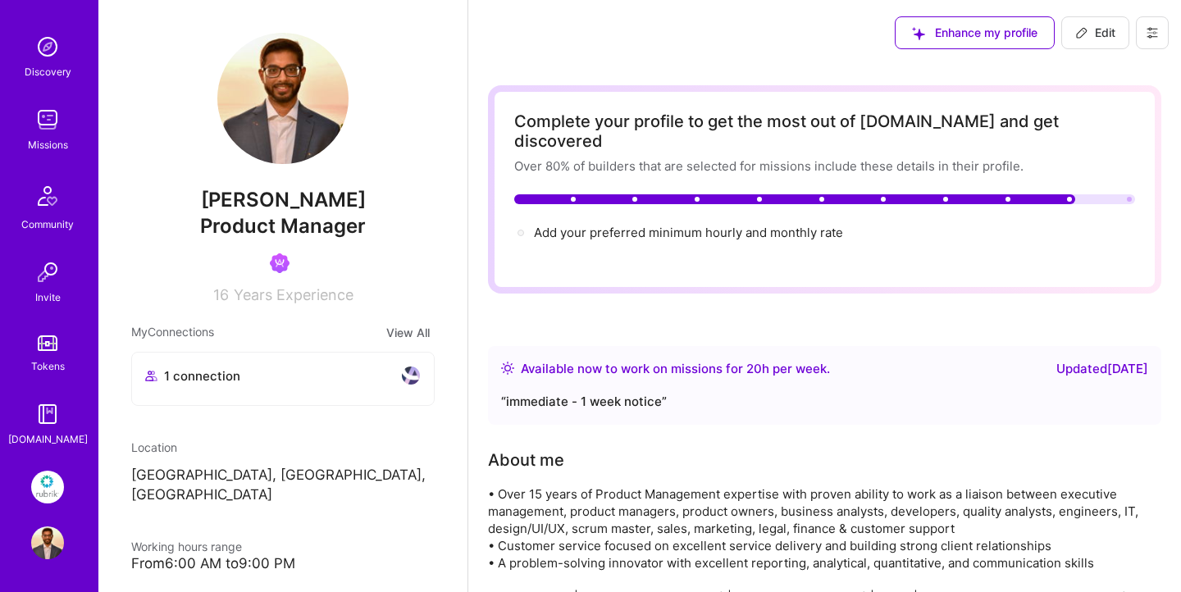 The width and height of the screenshot is (1181, 592). I want to click on i: icon SuggestedTeams, so click(918, 34).